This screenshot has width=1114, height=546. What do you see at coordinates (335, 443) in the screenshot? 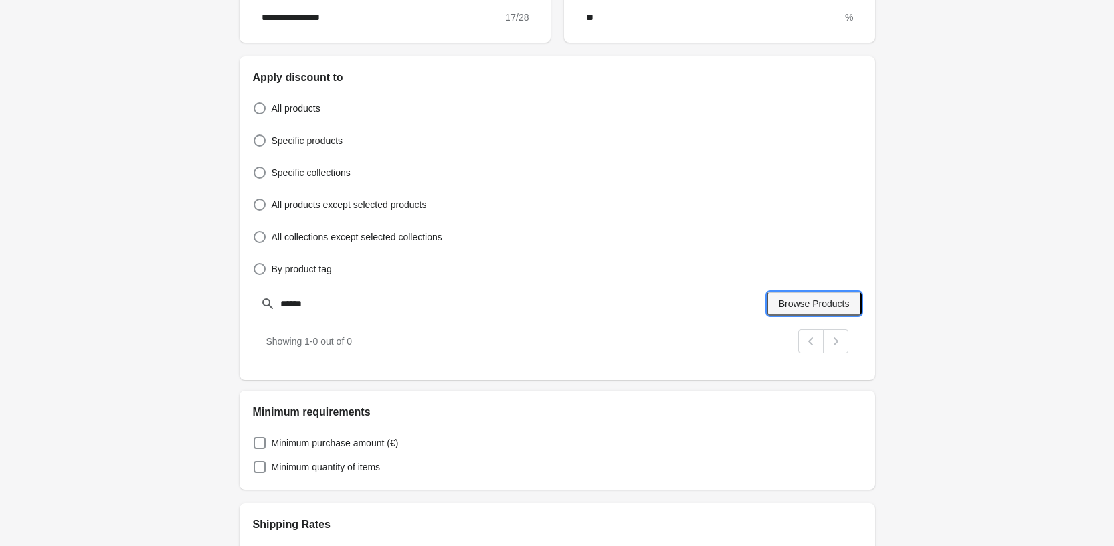
I see `span: Minimum purchase amount (€)` at bounding box center [335, 443].